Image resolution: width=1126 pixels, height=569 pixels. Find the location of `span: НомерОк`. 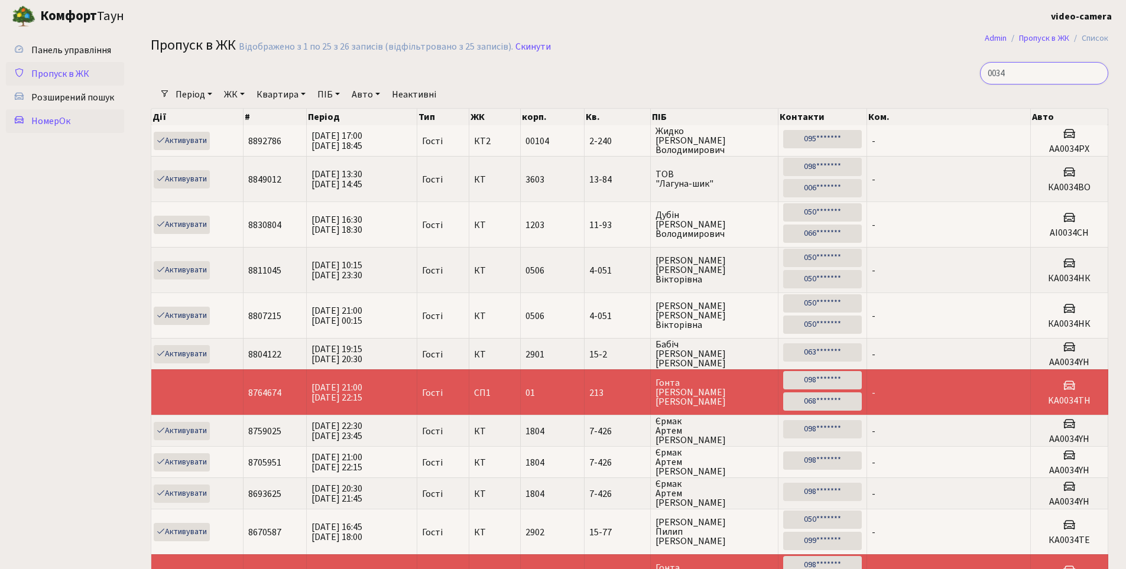

span: НомерОк is located at coordinates (51, 121).